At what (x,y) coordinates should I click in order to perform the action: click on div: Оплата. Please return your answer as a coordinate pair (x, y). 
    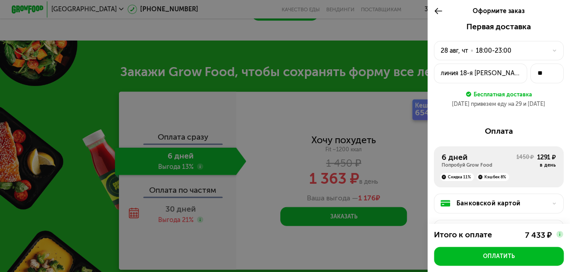
    Looking at the image, I should click on (498, 131).